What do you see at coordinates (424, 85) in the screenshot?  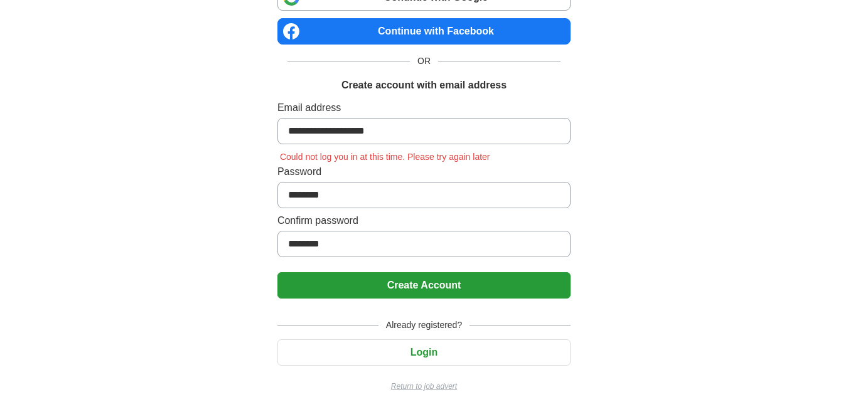 I see `h1: Create account with email address` at bounding box center [424, 85].